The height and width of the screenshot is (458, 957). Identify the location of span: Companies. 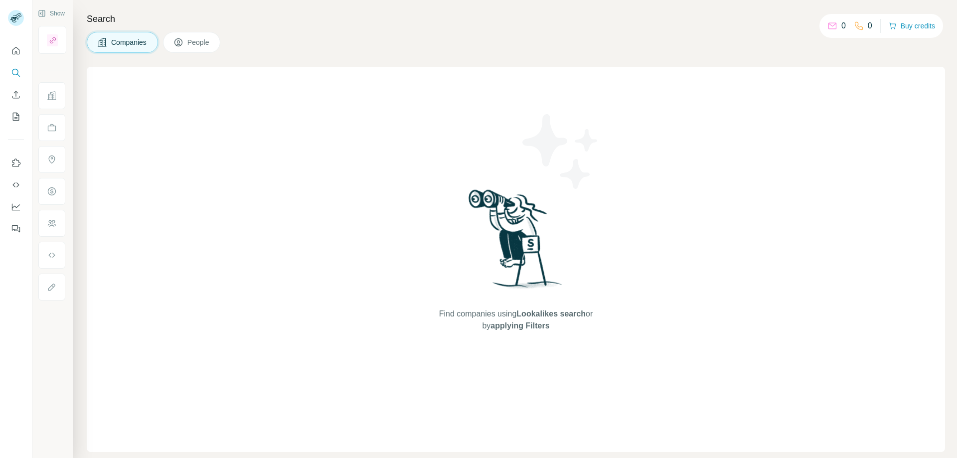
(129, 42).